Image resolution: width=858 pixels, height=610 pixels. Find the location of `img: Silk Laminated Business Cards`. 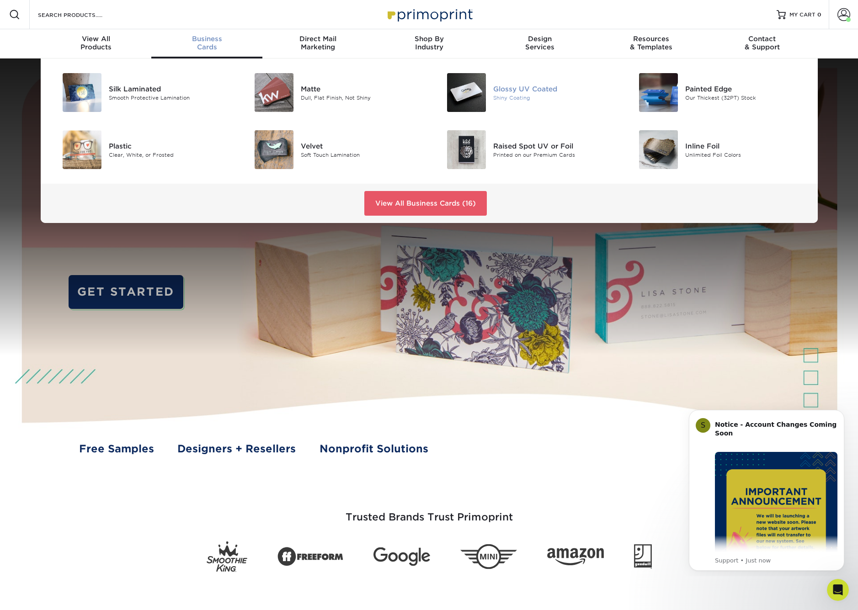

img: Silk Laminated Business Cards is located at coordinates (82, 92).